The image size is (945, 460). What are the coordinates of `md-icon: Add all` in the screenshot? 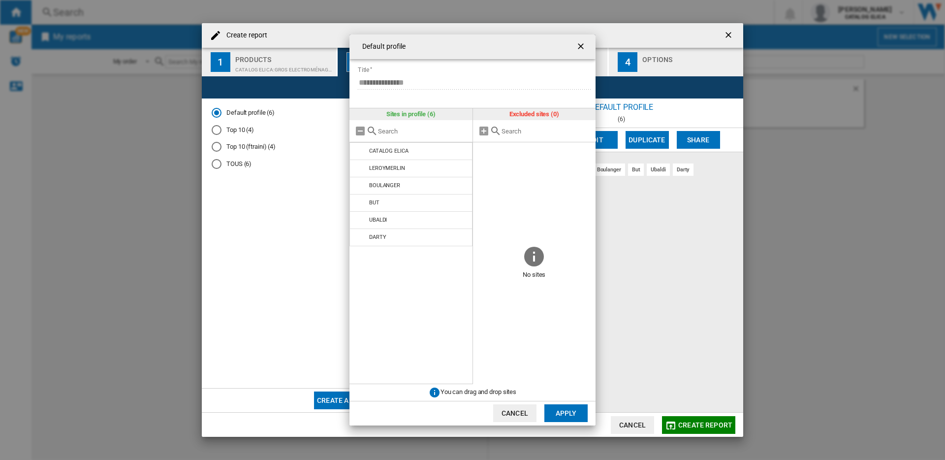 It's located at (484, 131).